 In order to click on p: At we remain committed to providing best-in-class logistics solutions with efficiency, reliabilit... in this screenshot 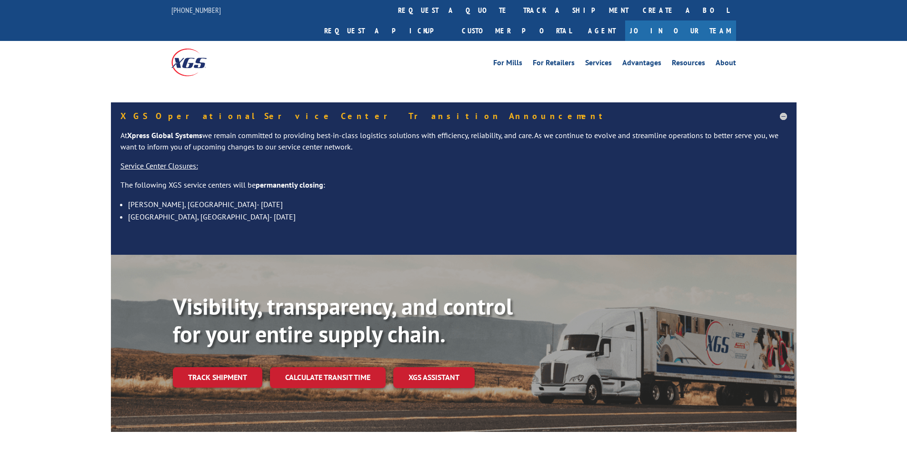, I will do `click(454, 145)`.